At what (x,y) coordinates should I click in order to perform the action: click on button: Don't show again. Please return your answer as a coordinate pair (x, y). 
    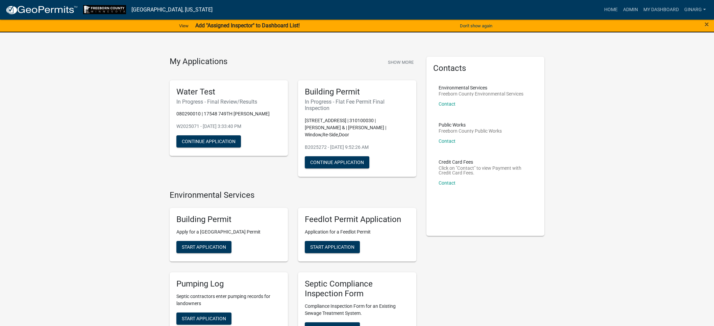
    Looking at the image, I should click on (476, 26).